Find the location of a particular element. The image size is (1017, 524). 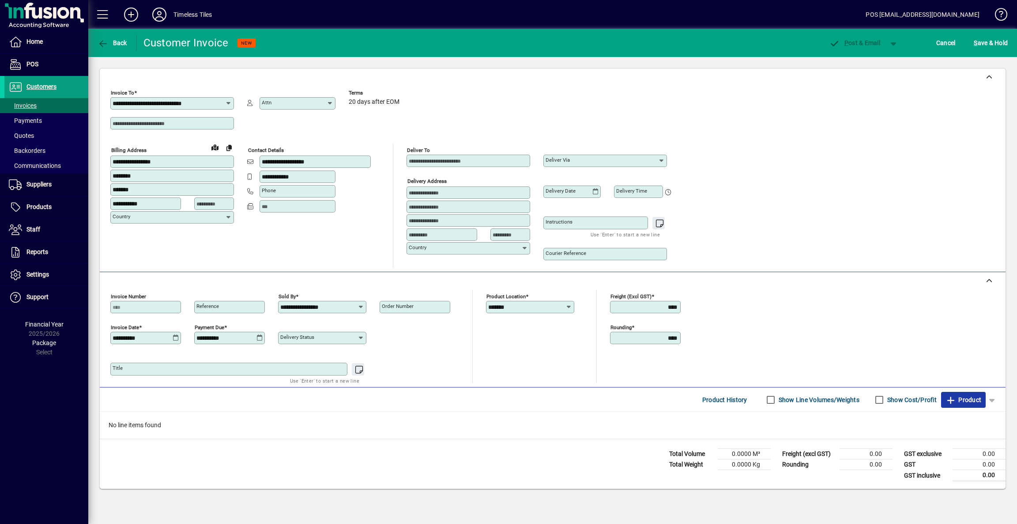

span: Reports is located at coordinates (37, 252).